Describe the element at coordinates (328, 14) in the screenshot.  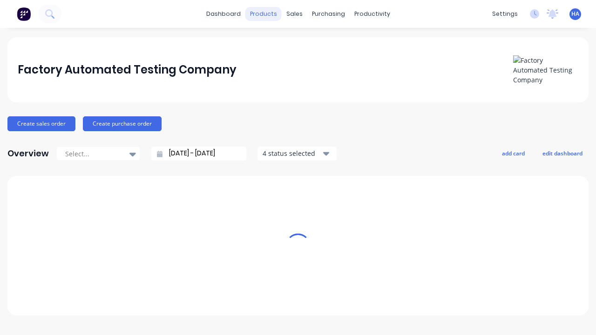
I see `div: purchasing` at that location.